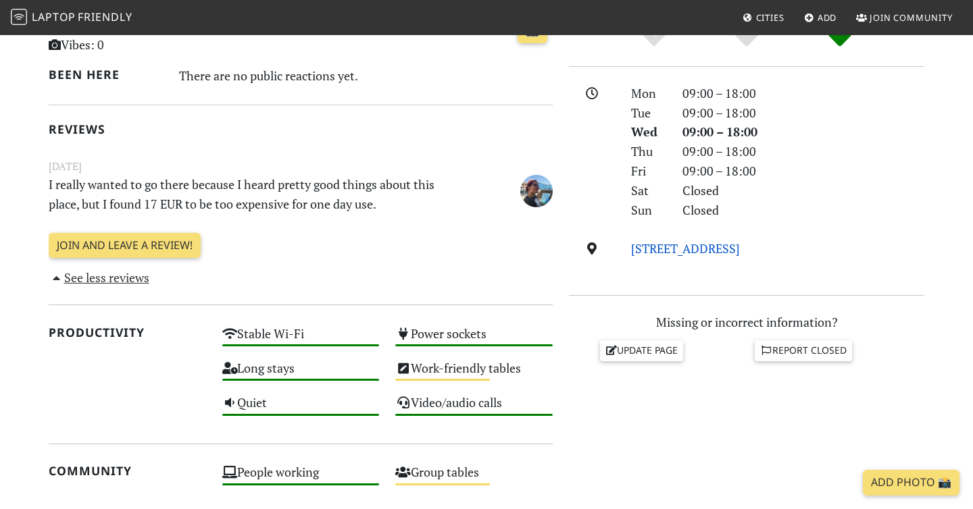 This screenshot has height=509, width=973. Describe the element at coordinates (770, 18) in the screenshot. I see `span: Cities` at that location.